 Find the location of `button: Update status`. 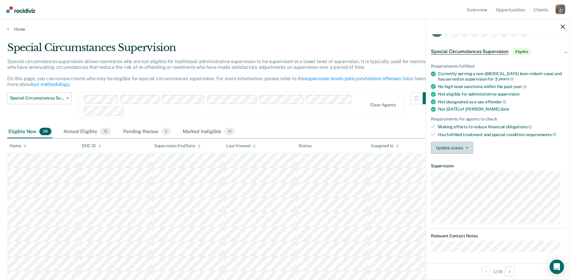

button: Update status is located at coordinates (452, 148).